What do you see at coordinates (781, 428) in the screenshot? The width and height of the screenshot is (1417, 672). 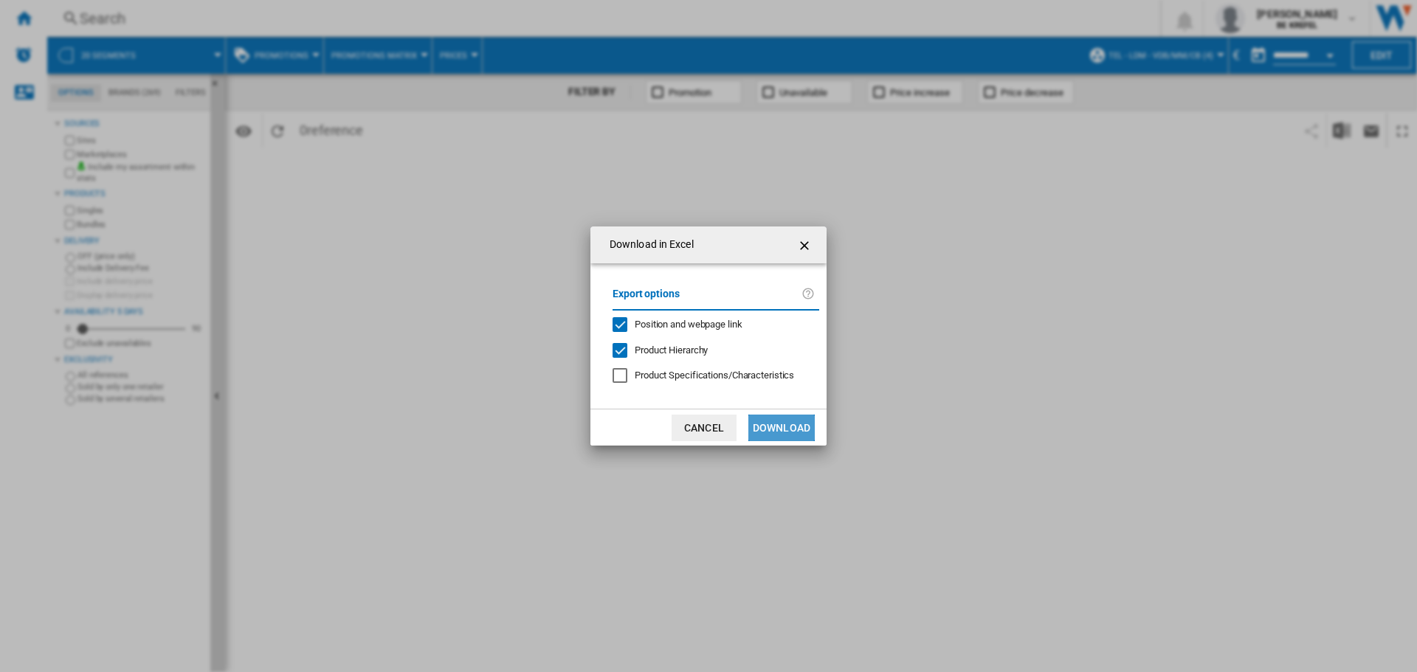 I see `button: Download` at bounding box center [781, 428].